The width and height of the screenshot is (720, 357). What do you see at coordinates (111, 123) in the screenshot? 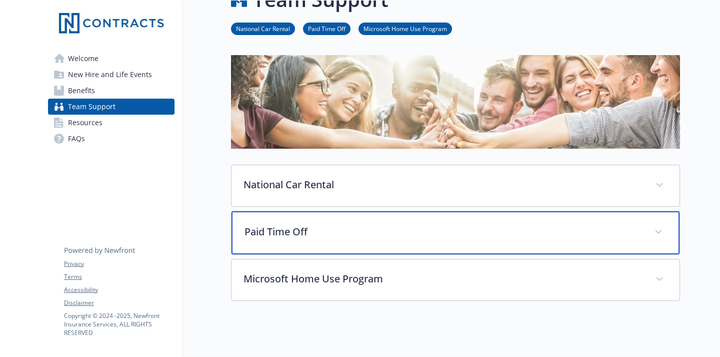
I see `a: Resources` at bounding box center [111, 123].